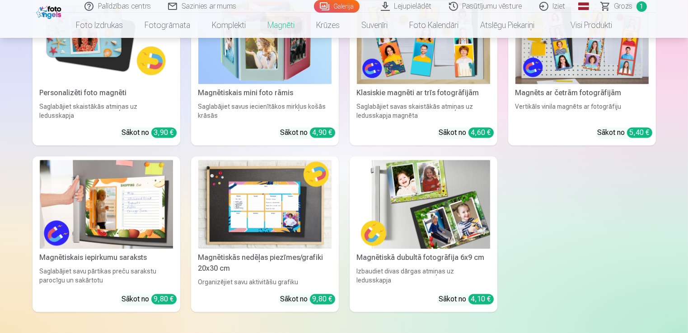 The width and height of the screenshot is (688, 333). Describe the element at coordinates (640, 132) in the screenshot. I see `div: 5,40 €` at that location.